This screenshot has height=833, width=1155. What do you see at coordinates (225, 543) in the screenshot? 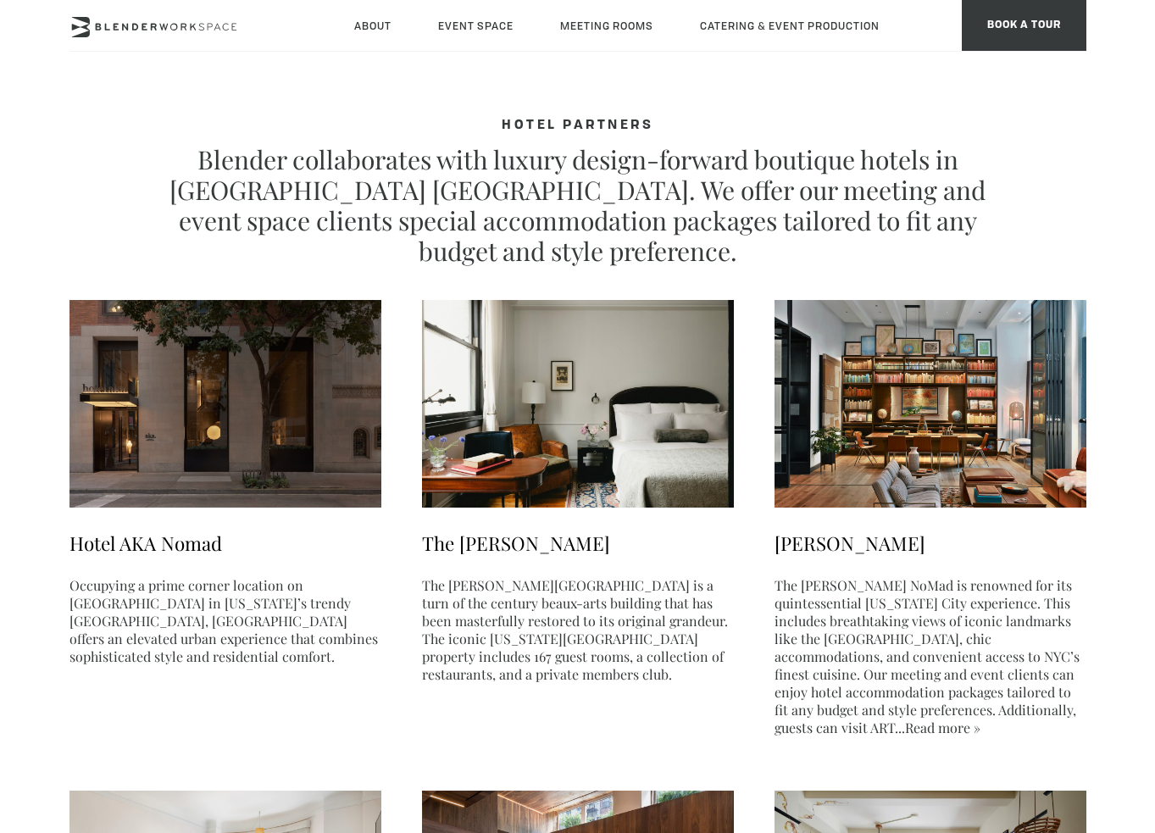
I see `h3: Hotel AKA Nomad` at bounding box center [225, 543].